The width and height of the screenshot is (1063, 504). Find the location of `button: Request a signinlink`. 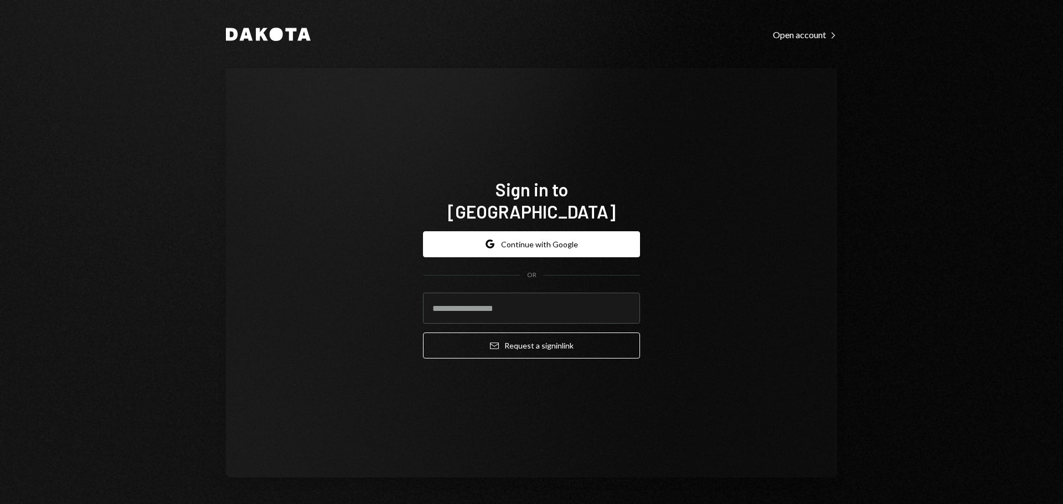

button: Request a signinlink is located at coordinates (532, 346).